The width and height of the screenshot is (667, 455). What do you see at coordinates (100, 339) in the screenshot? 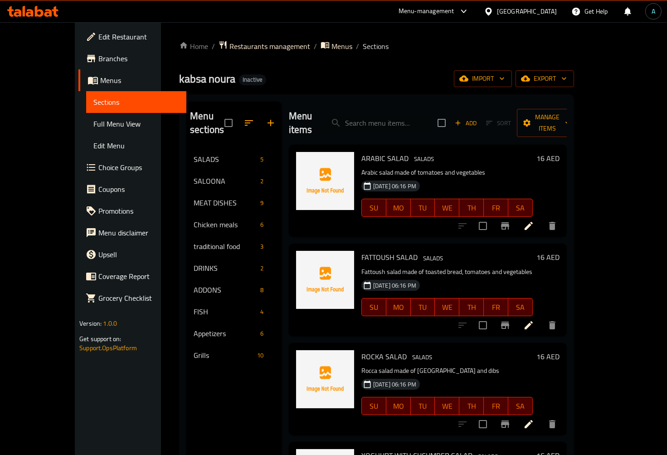
I see `span: Get support on:` at bounding box center [100, 339].